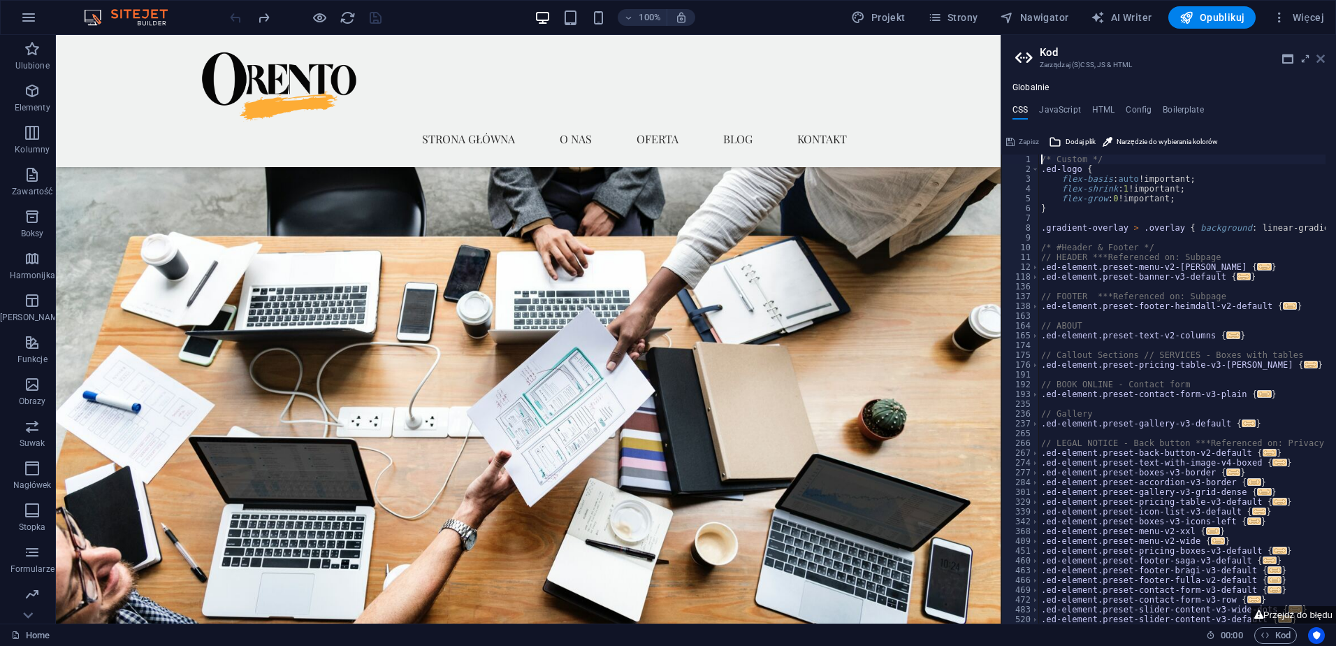  Describe the element at coordinates (1021, 492) in the screenshot. I see `div: 301` at that location.